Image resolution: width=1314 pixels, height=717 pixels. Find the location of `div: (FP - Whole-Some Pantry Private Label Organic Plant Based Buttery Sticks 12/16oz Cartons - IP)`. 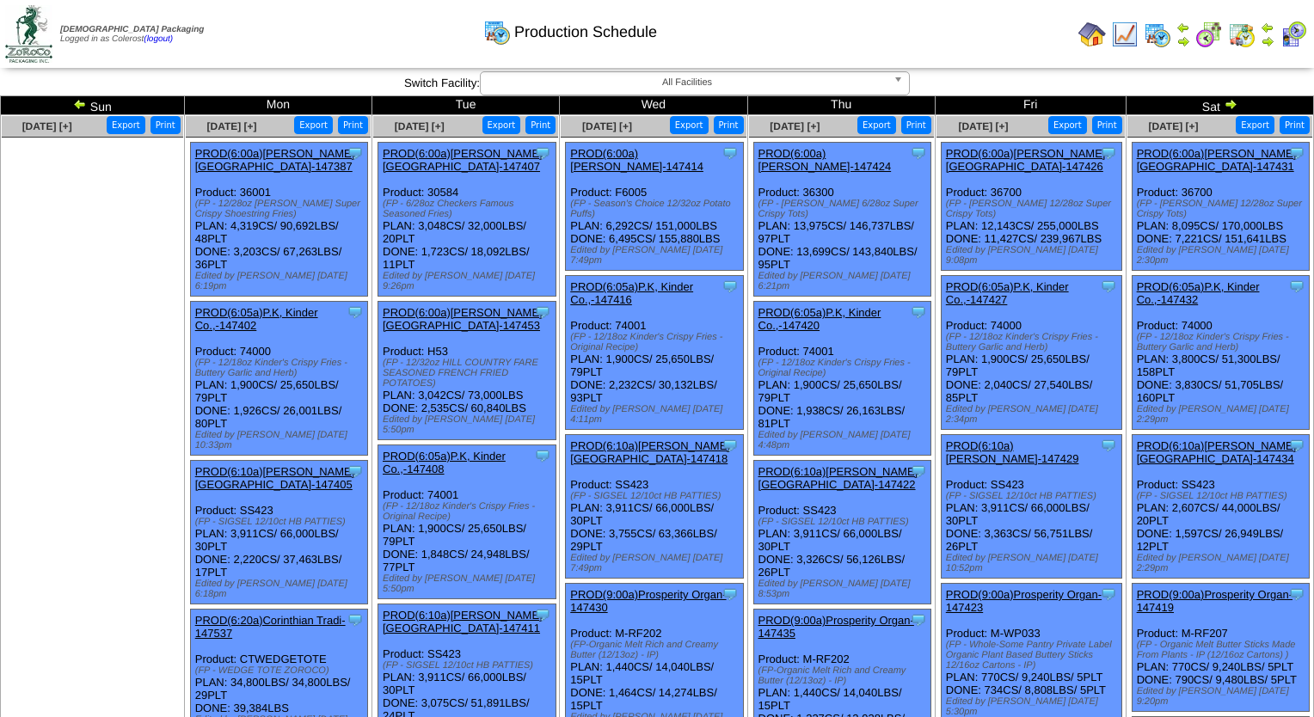

div: (FP - Whole-Some Pantry Private Label Organic Plant Based Buttery Sticks 12/16oz Cartons - IP) is located at coordinates (1034, 655).